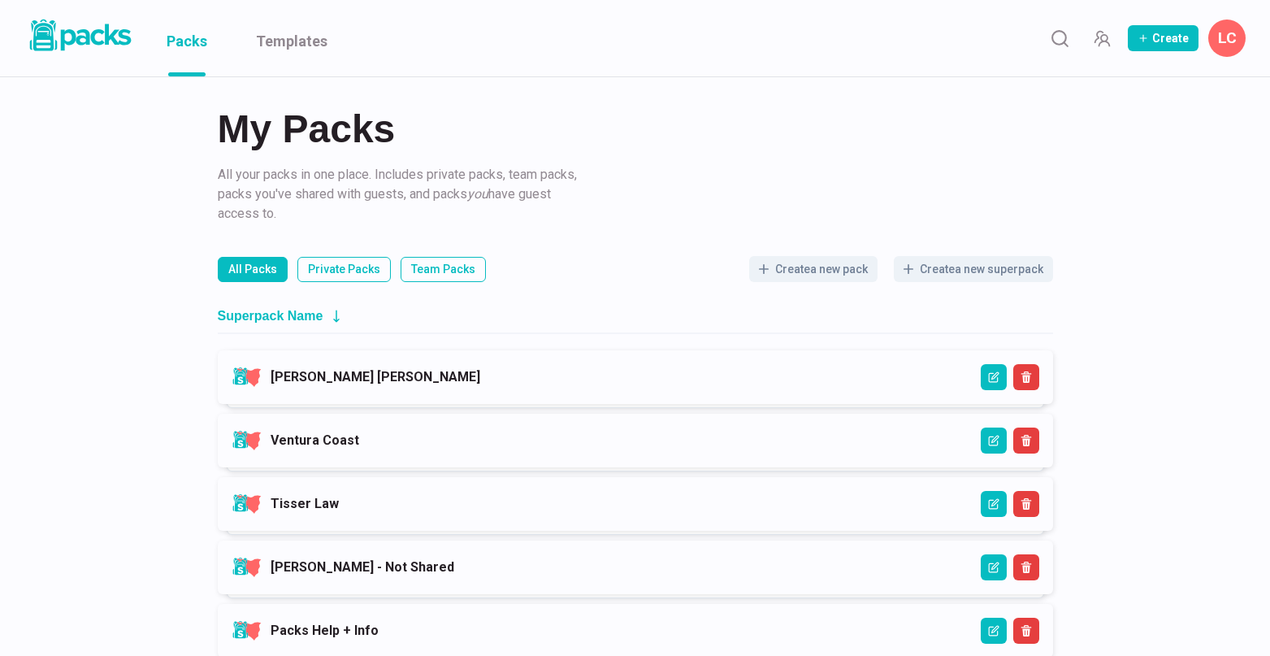 The height and width of the screenshot is (656, 1270). What do you see at coordinates (401, 194) in the screenshot?
I see `p: All your packs in one place. Includes private packs, team packs, packs you've shared with guests,...` at bounding box center [401, 194].